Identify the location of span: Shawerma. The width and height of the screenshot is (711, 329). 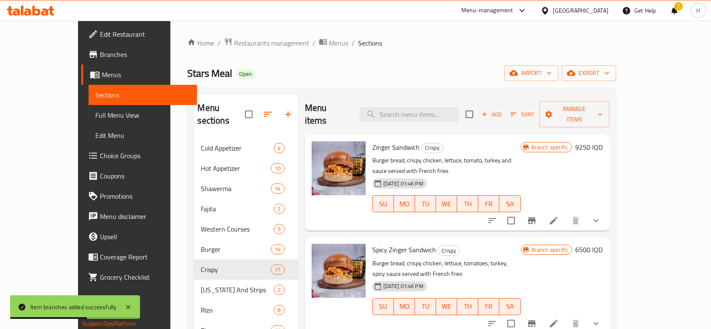
(236, 189).